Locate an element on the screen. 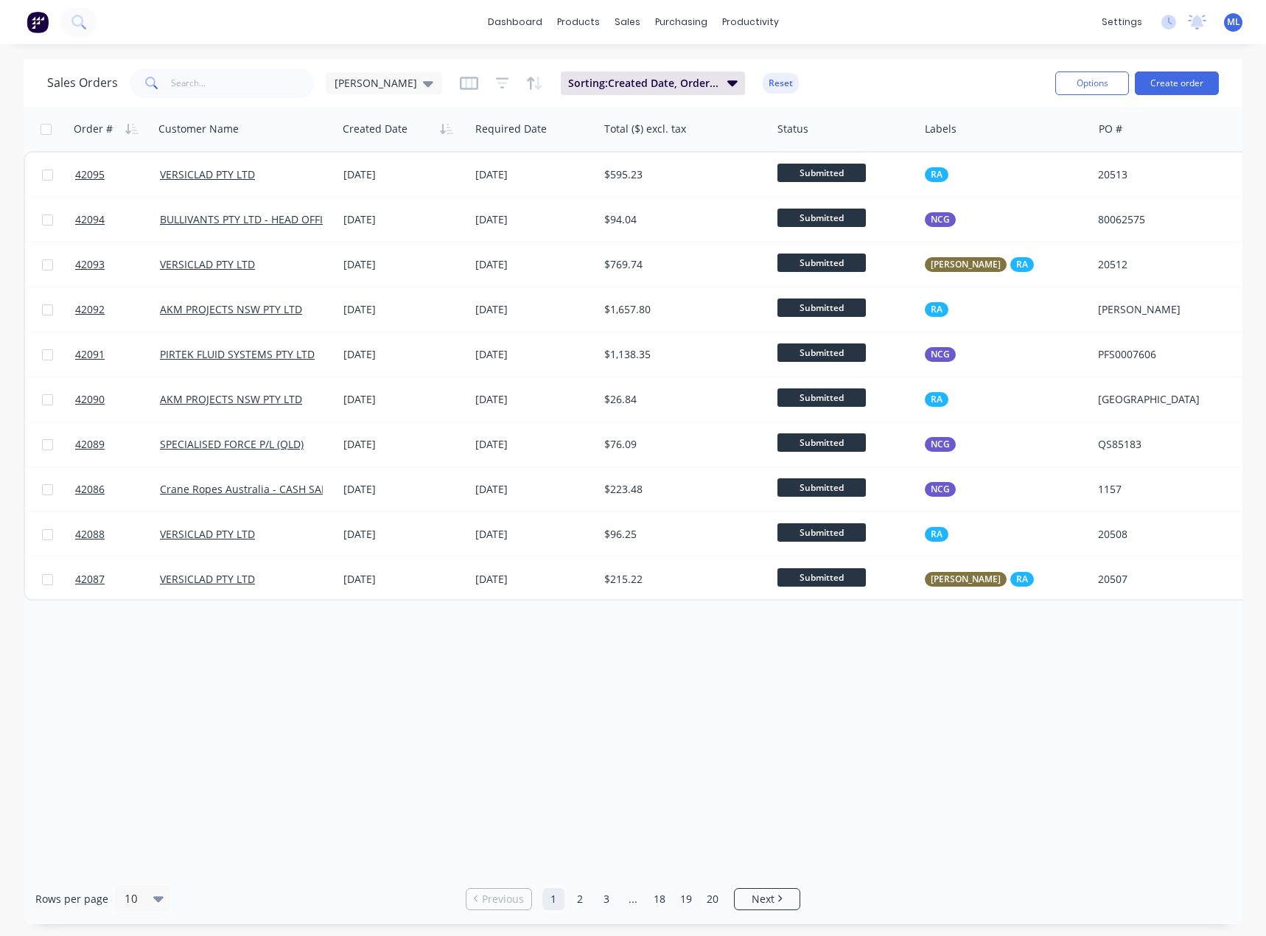 This screenshot has height=936, width=1266. div: QS85183 is located at coordinates (1168, 444).